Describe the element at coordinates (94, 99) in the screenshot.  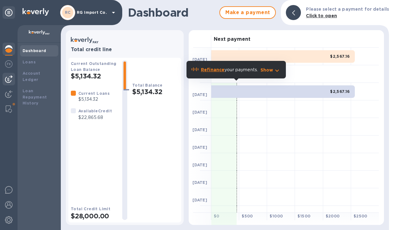
I see `p: $5,134.32` at that location.